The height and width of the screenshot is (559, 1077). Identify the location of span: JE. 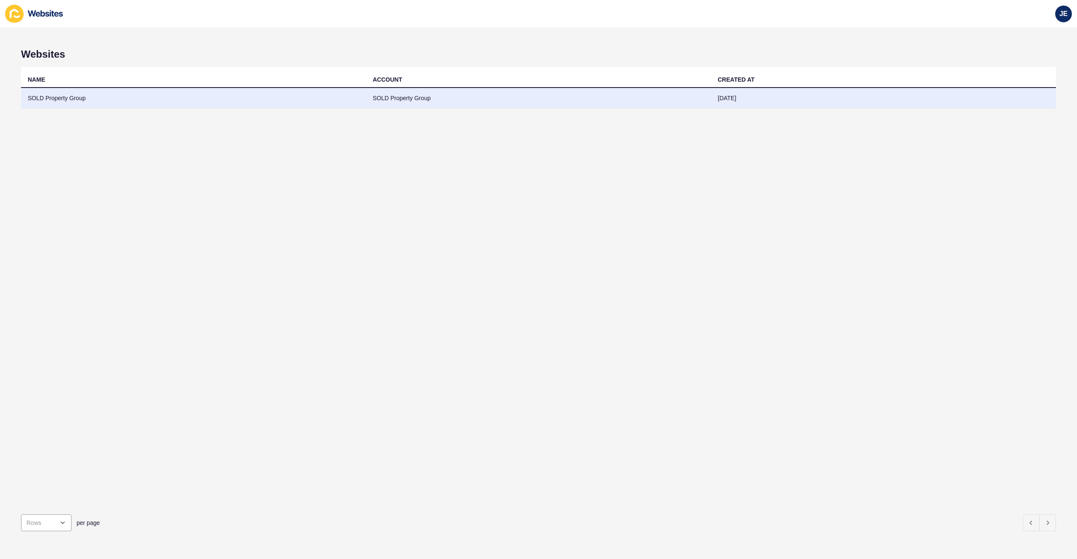
(1063, 14).